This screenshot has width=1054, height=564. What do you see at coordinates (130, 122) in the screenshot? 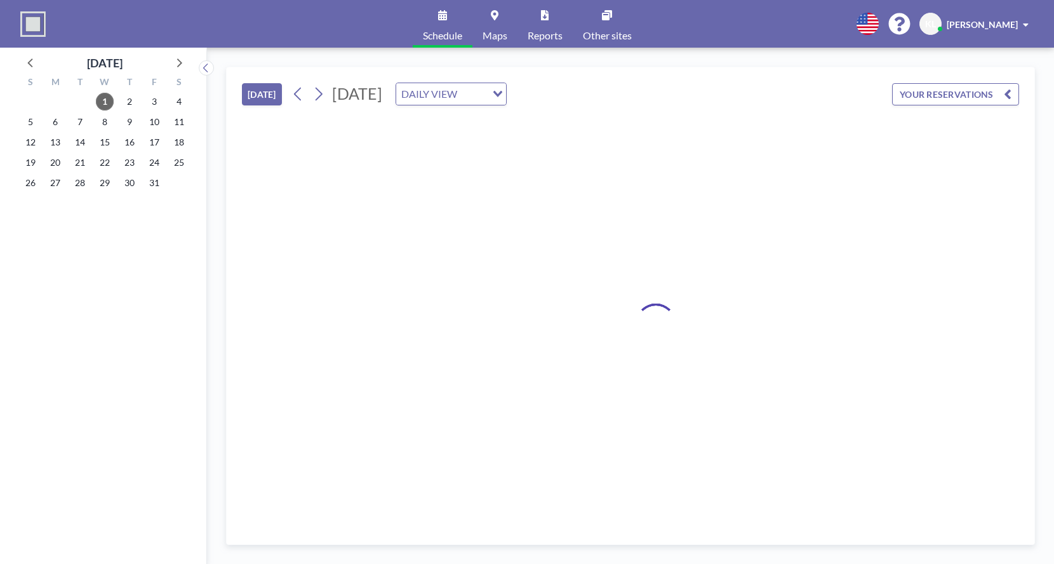
I see `span: Thursday, October 9, 2025` at bounding box center [130, 122].